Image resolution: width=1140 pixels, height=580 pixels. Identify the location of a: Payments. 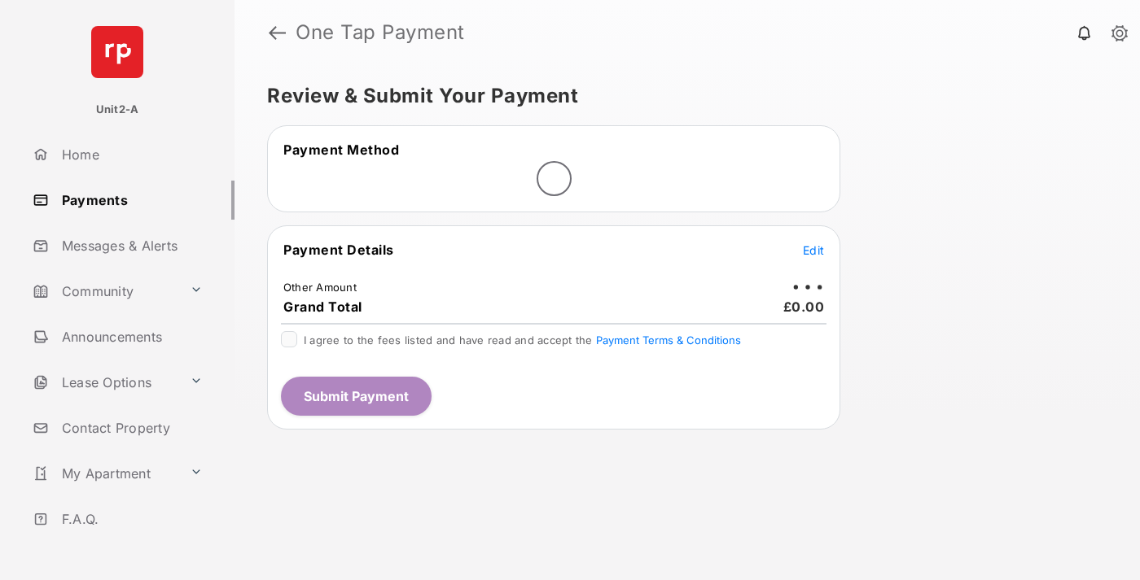
(130, 200).